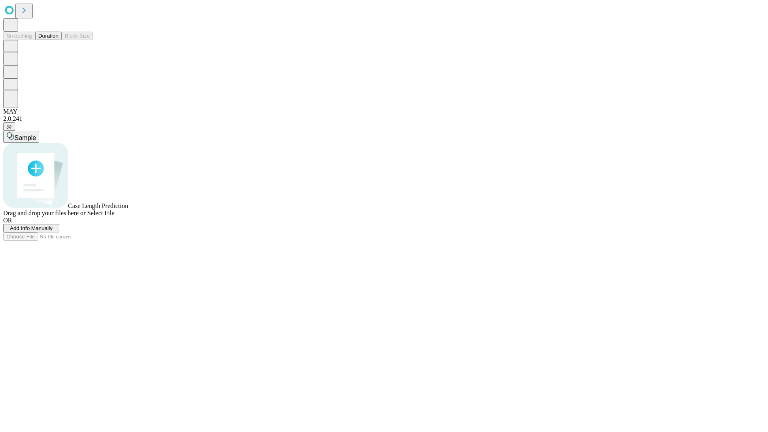  I want to click on span: Drag and drop your files here or, so click(44, 213).